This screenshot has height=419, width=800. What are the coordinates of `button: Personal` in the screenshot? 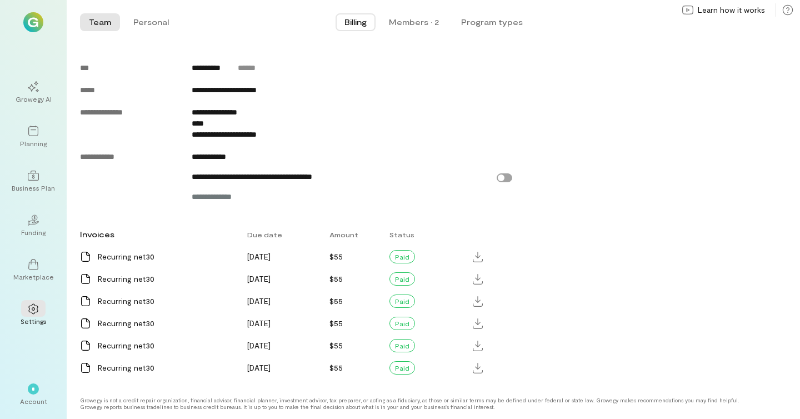 It's located at (151, 22).